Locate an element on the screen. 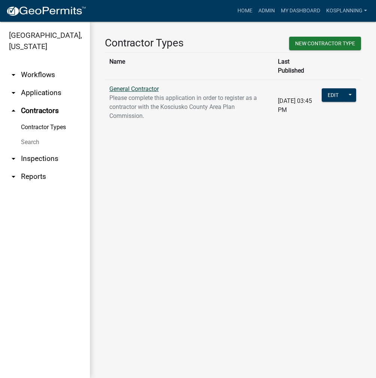  button: New Contractor Type is located at coordinates (325, 43).